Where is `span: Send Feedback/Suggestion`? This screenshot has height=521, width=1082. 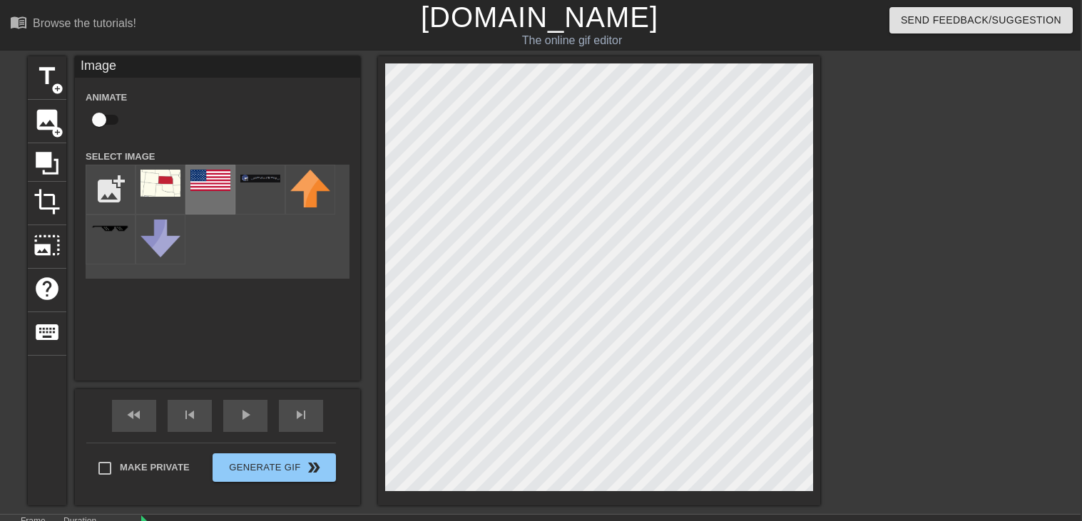 span: Send Feedback/Suggestion is located at coordinates (981, 20).